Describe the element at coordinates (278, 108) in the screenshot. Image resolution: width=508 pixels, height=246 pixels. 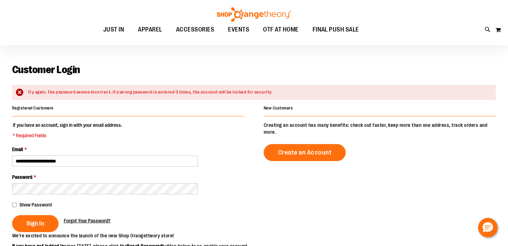
I see `strong: New Customers` at that location.